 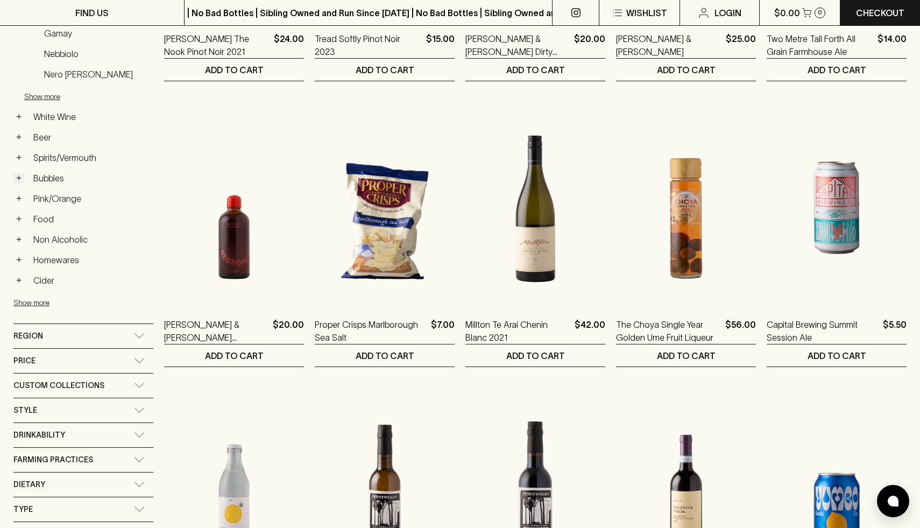 What do you see at coordinates (820, 45) in the screenshot?
I see `a: Two Metre Tall Forth All Grain Farmhouse Ale` at bounding box center [820, 45].